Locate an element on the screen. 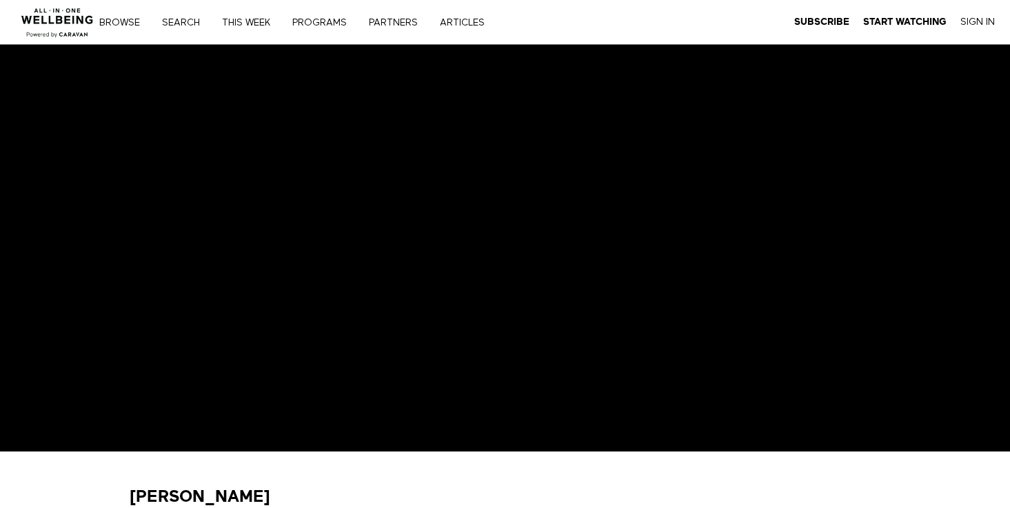  a: ARTICLES is located at coordinates (467, 23).